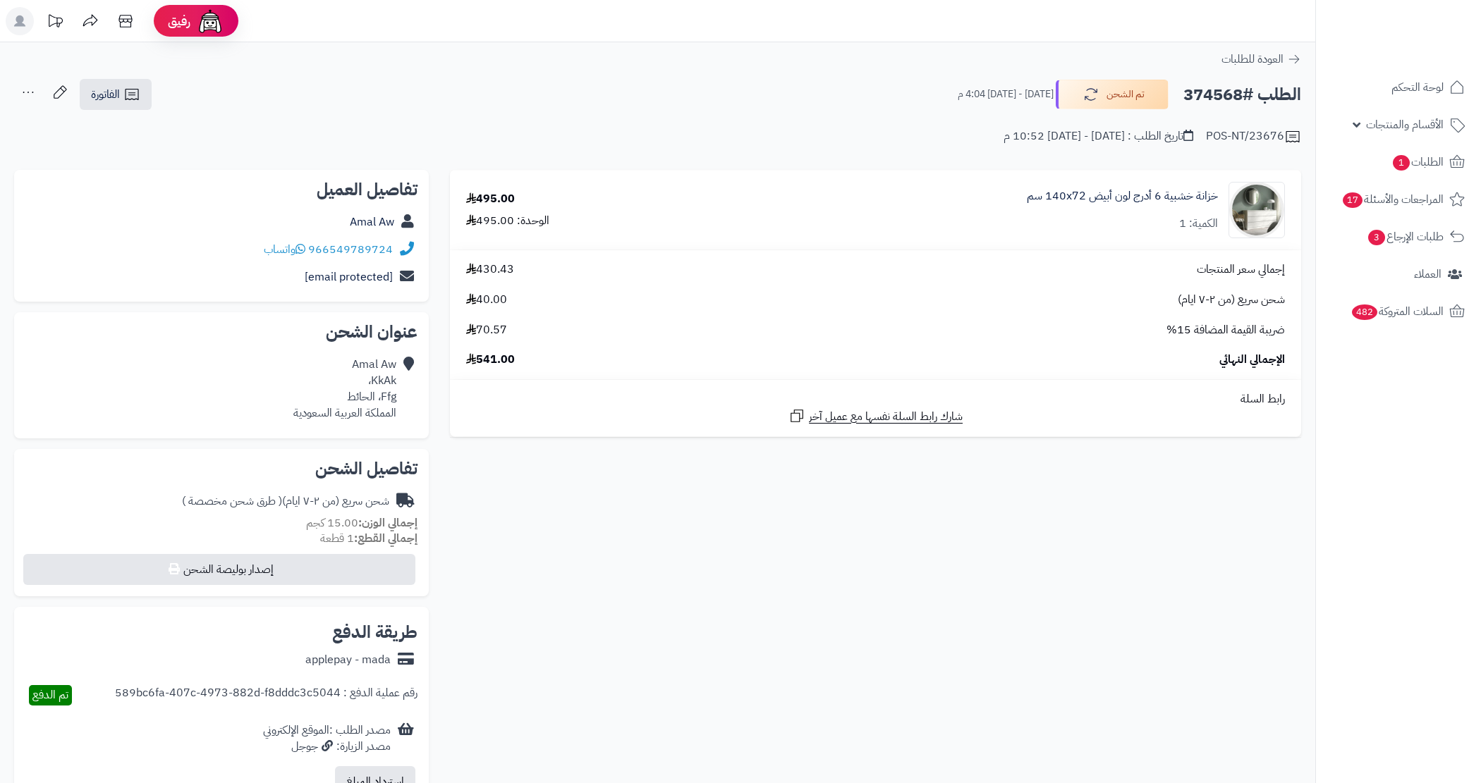 This screenshot has width=1481, height=783. Describe the element at coordinates (348, 277) in the screenshot. I see `a: [email protected]` at that location.